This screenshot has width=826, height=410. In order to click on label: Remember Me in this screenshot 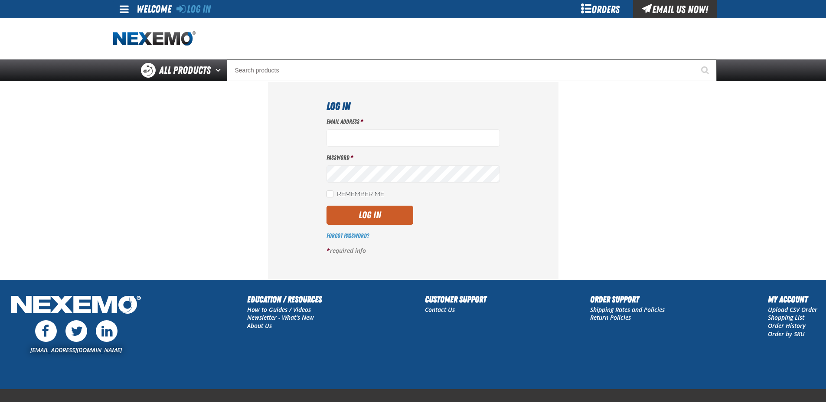, I will do `click(355, 194)`.